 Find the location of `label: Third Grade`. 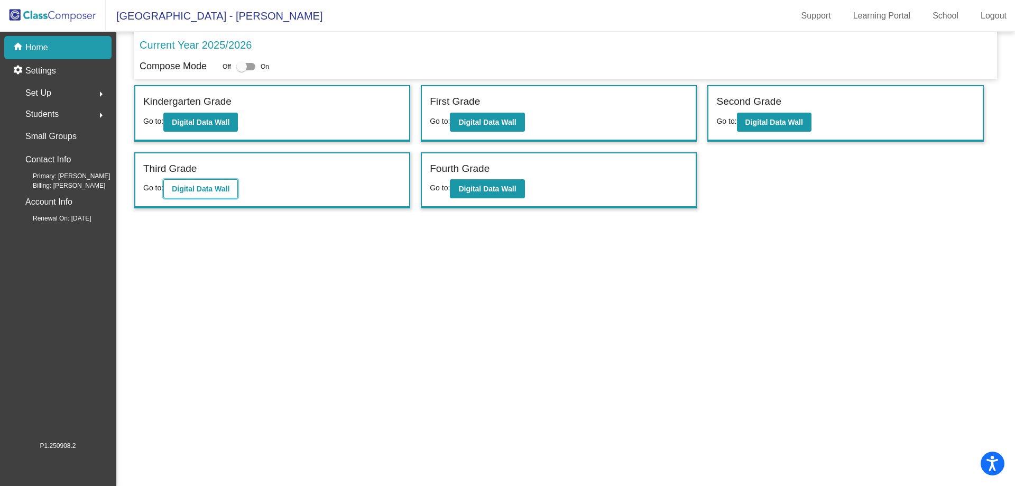

label: Third Grade is located at coordinates (170, 169).